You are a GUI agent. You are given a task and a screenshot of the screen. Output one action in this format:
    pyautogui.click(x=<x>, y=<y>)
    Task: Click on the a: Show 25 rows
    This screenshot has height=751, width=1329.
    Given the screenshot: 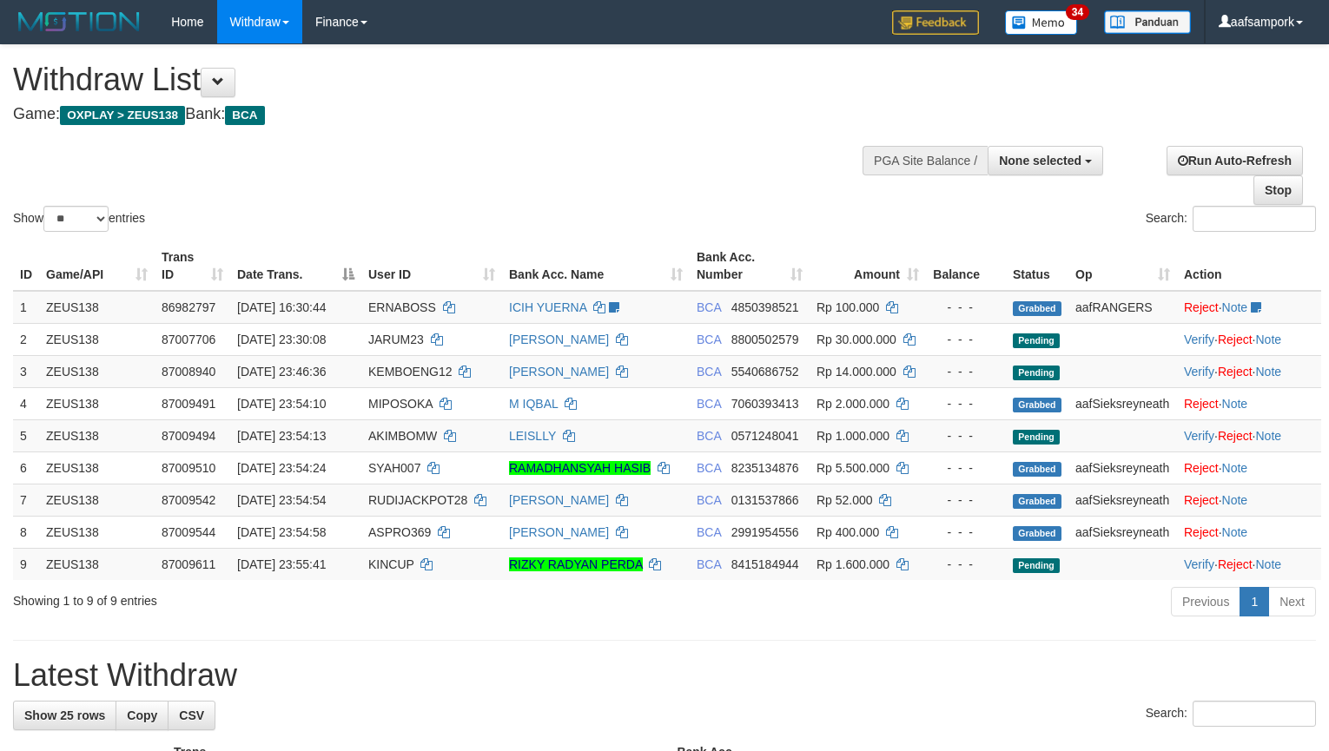 What is the action you would take?
    pyautogui.click(x=64, y=716)
    